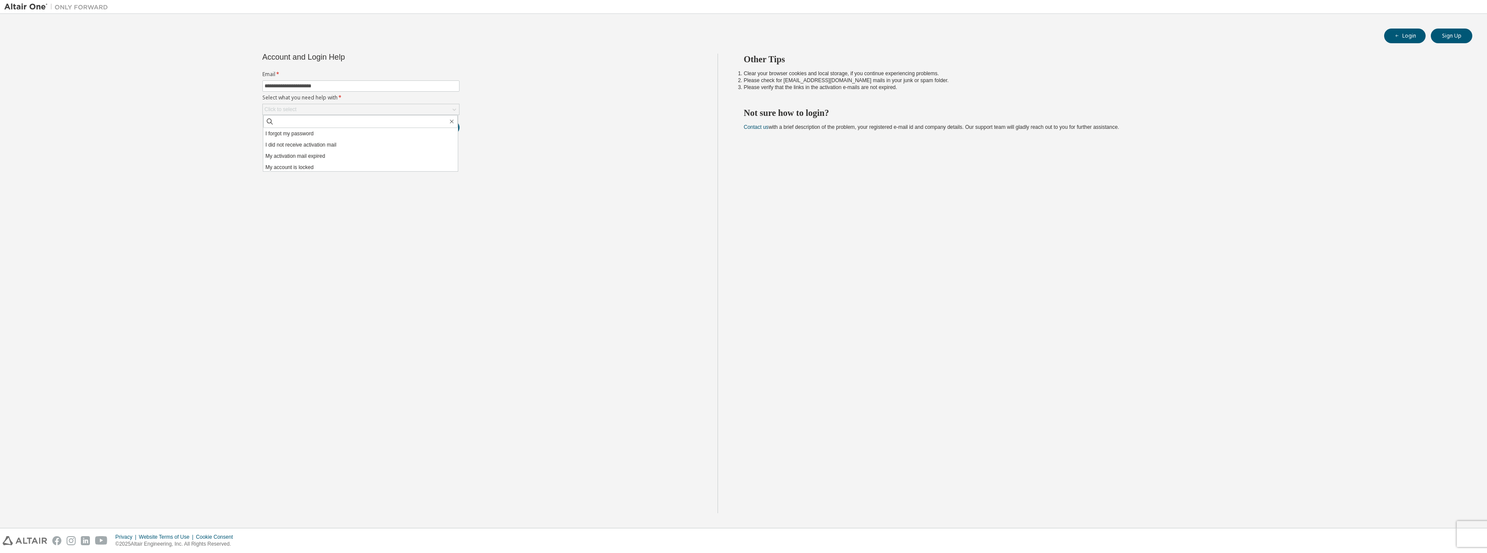 Image resolution: width=1487 pixels, height=553 pixels. Describe the element at coordinates (217, 537) in the screenshot. I see `div: Cookie Consent` at that location.